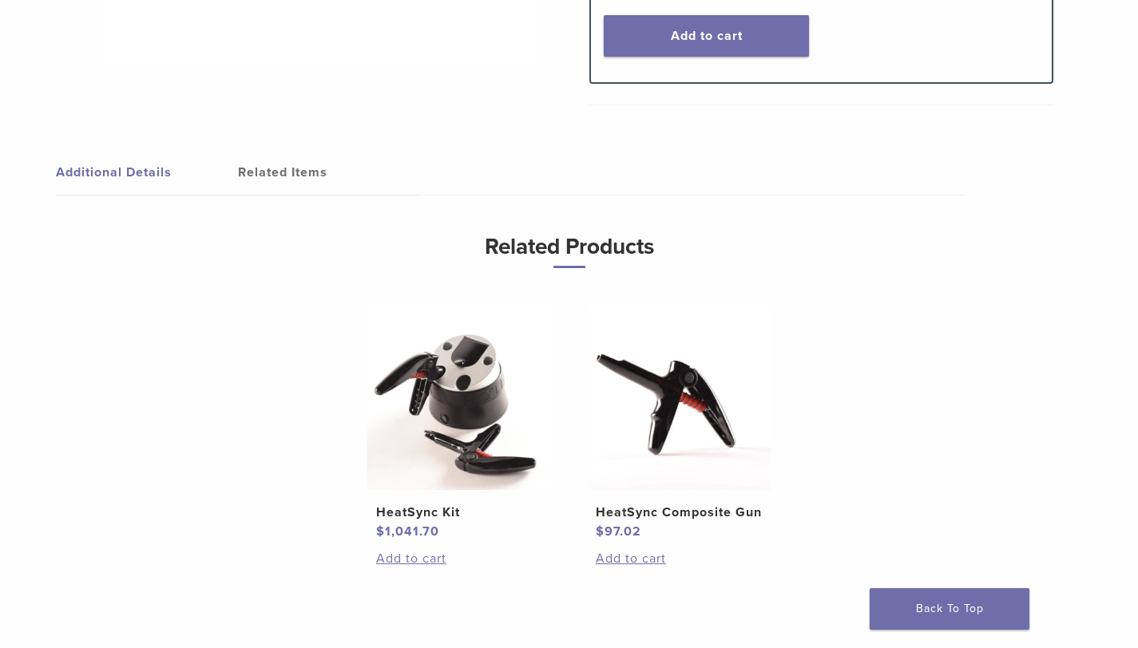 This screenshot has width=1138, height=648. Describe the element at coordinates (459, 559) in the screenshot. I see `a: Add to cart: “HeatSync Kit”` at that location.